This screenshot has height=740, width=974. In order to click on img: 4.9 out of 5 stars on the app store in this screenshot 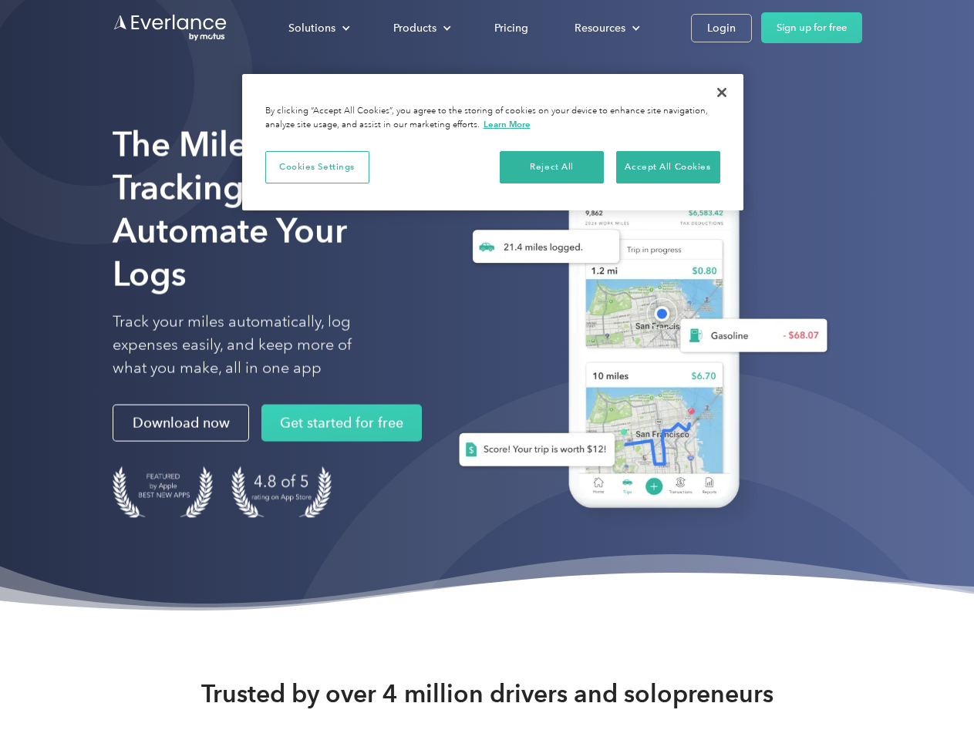, I will do `click(281, 492)`.